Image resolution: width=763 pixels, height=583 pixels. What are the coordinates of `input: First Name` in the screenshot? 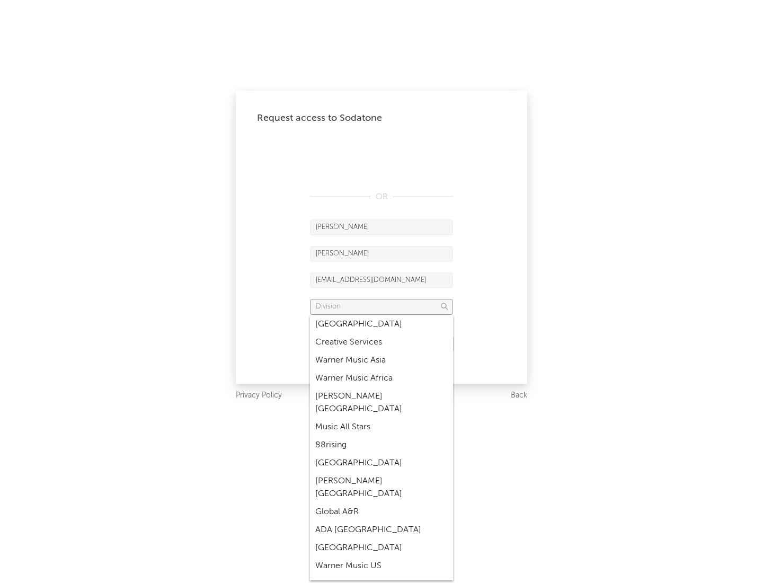 It's located at (382, 227).